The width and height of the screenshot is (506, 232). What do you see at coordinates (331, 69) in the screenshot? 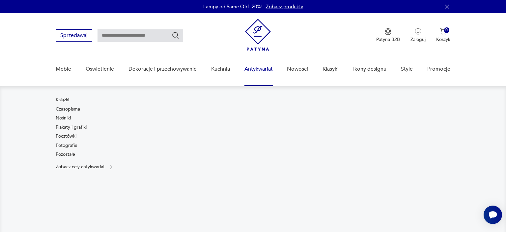
I see `a: Klasyki` at bounding box center [331, 69].